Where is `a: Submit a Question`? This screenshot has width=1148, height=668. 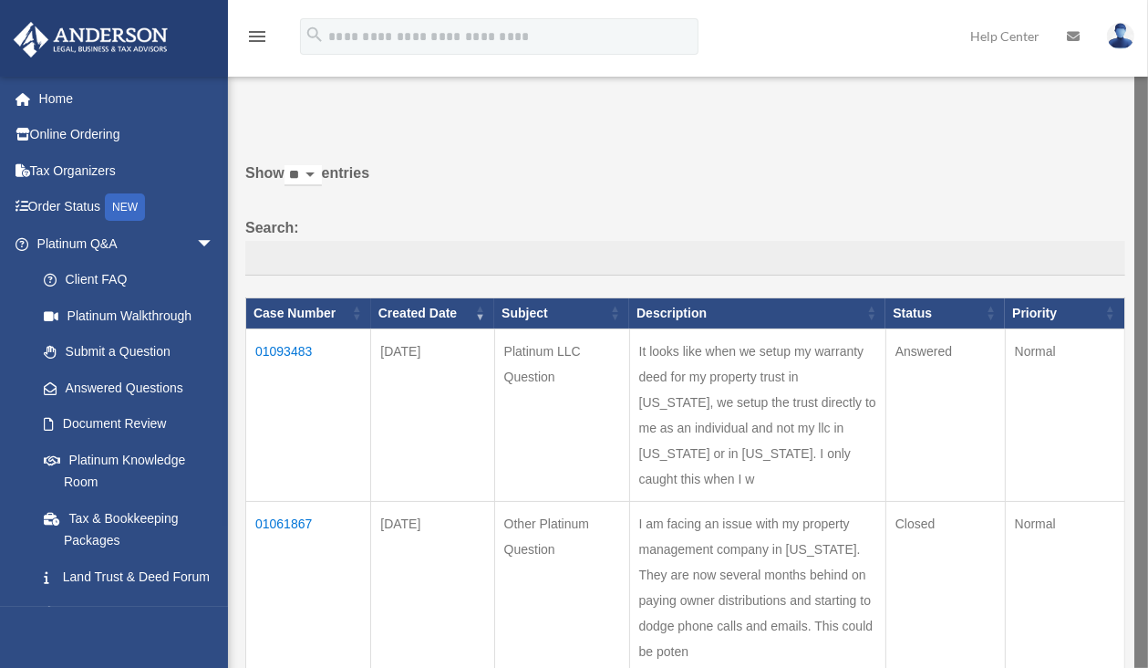 a: Submit a Question is located at coordinates (129, 352).